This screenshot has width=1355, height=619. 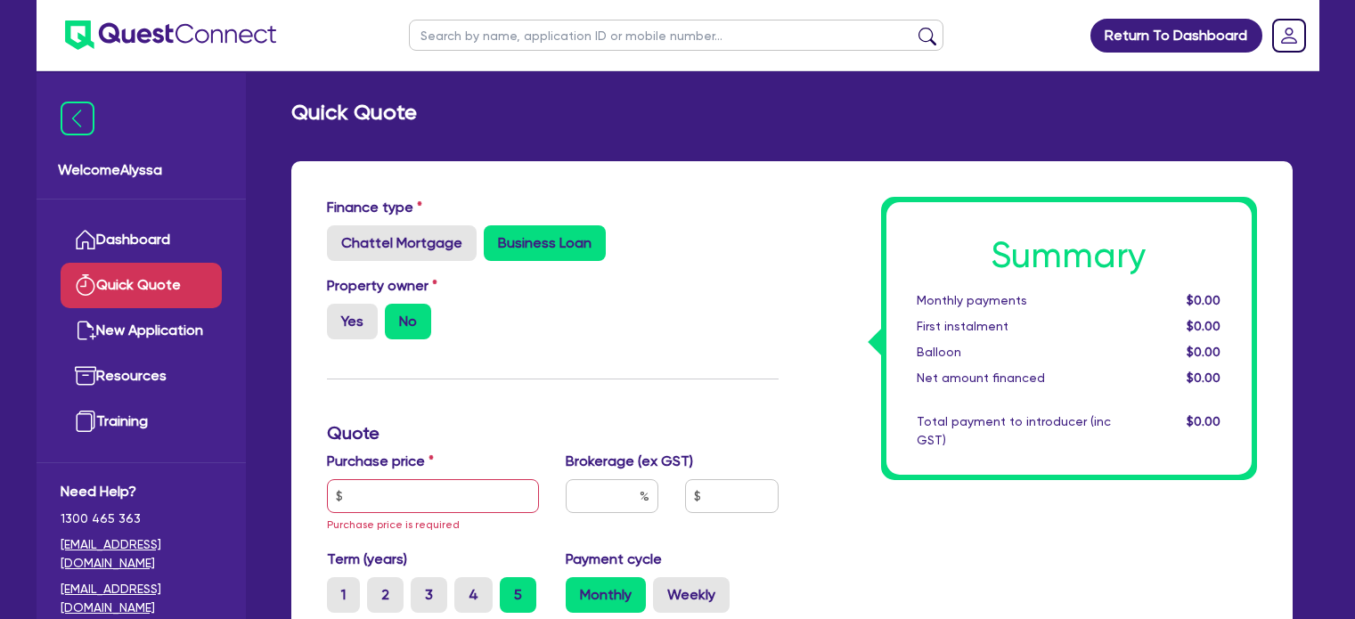 What do you see at coordinates (170, 35) in the screenshot?
I see `img: quest-connect-logo-blue` at bounding box center [170, 35].